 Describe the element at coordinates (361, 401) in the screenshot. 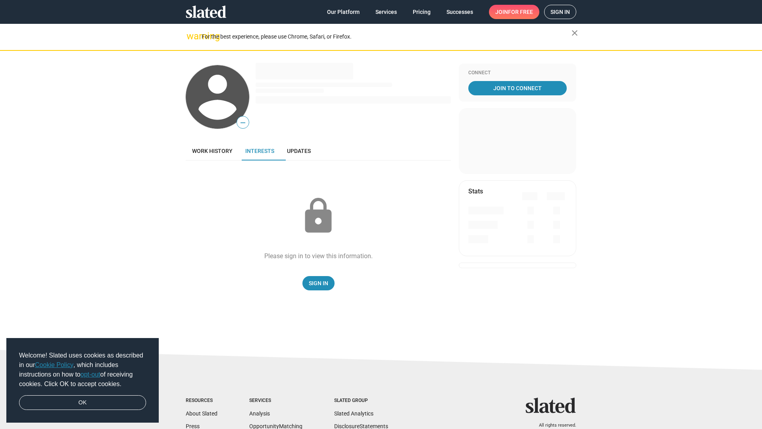

I see `div: Slated Group` at that location.